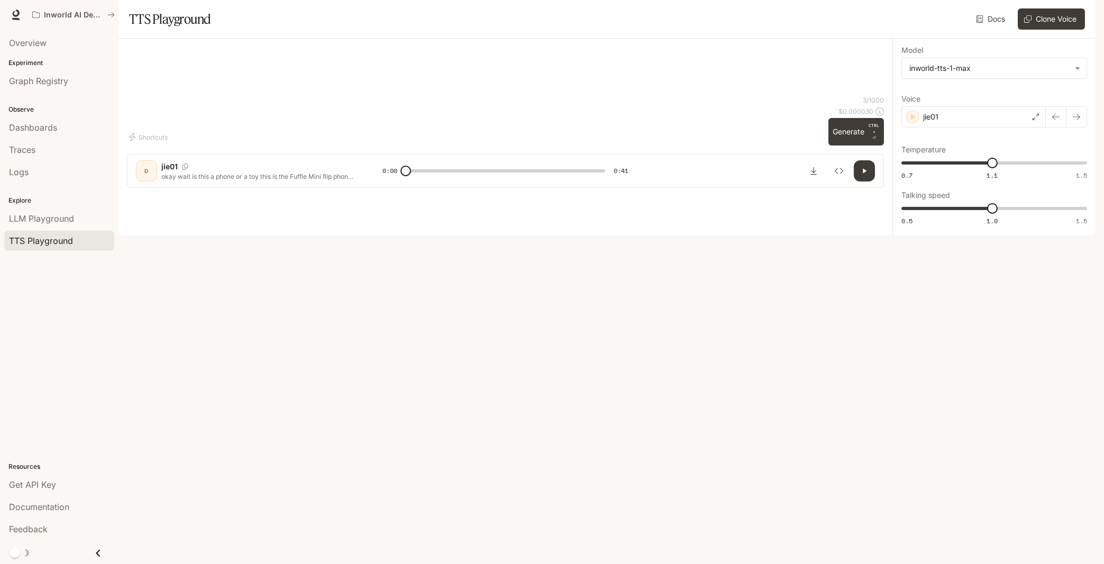  Describe the element at coordinates (856, 111) in the screenshot. I see `p: $ 0.000030` at that location.